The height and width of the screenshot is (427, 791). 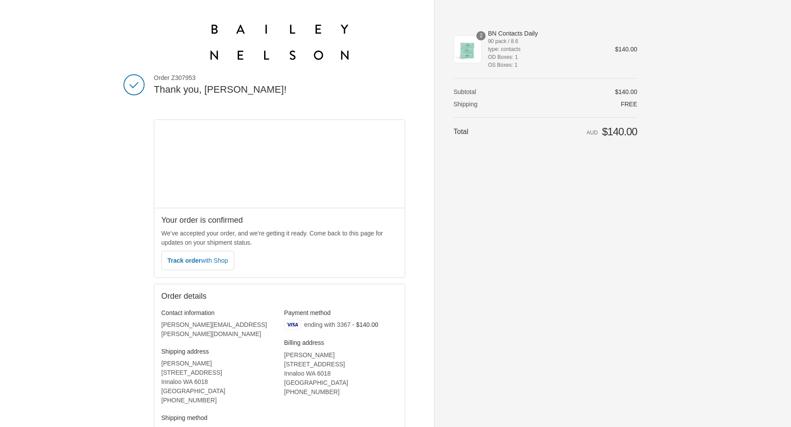 What do you see at coordinates (545, 49) in the screenshot?
I see `span: type: contacts` at bounding box center [545, 49].